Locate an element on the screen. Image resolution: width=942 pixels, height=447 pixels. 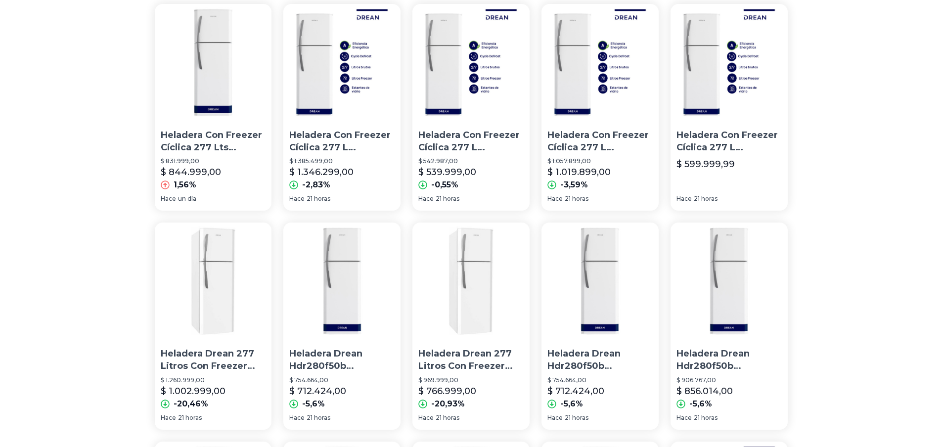
p: $ 969.999,00 is located at coordinates (471, 380).